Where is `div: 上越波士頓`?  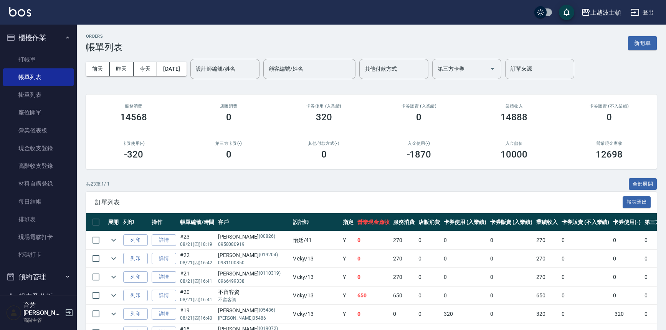 div: 上越波士頓 is located at coordinates (606, 12).